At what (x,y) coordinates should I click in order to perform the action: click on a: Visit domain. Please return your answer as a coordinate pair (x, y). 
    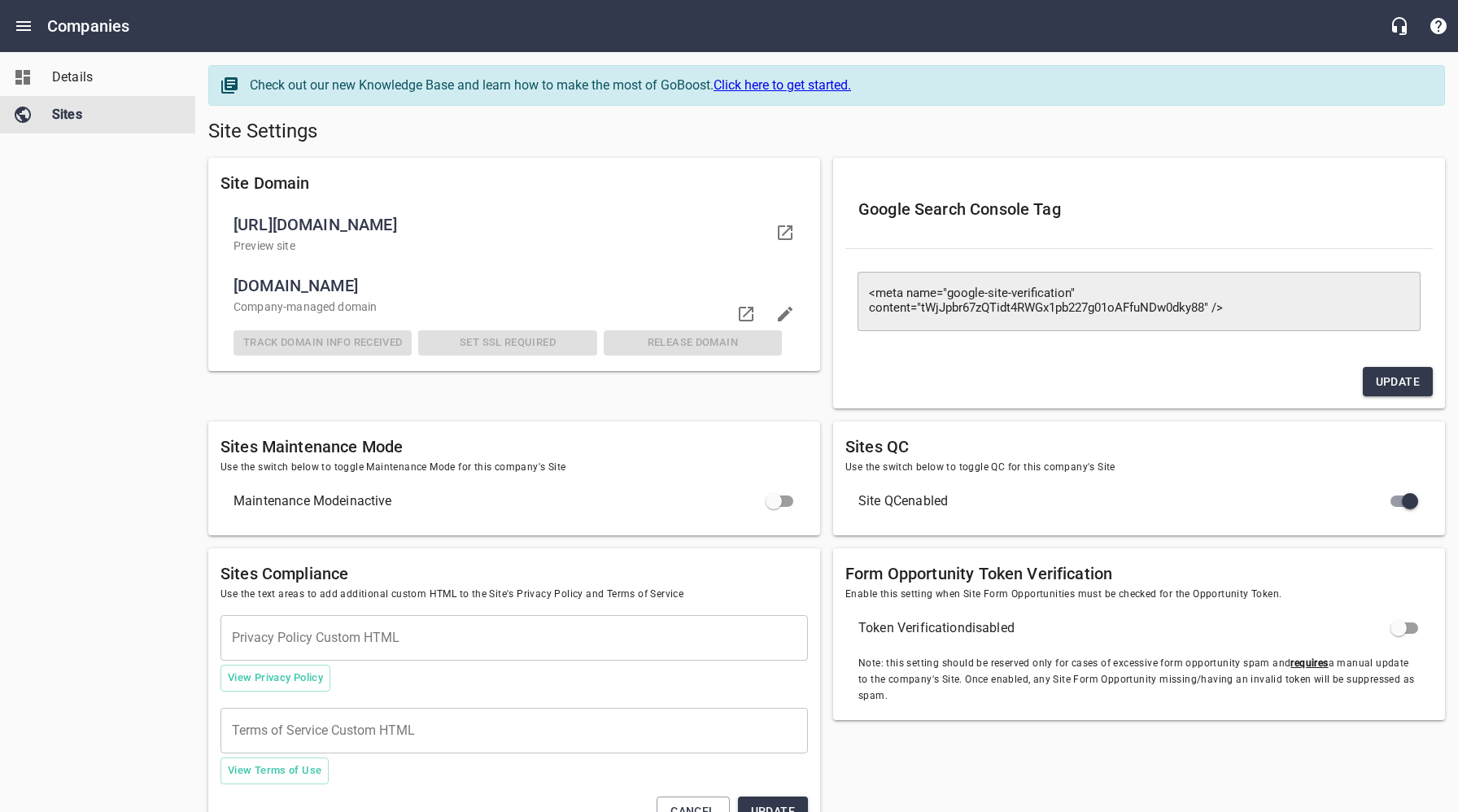
    Looking at the image, I should click on (746, 314).